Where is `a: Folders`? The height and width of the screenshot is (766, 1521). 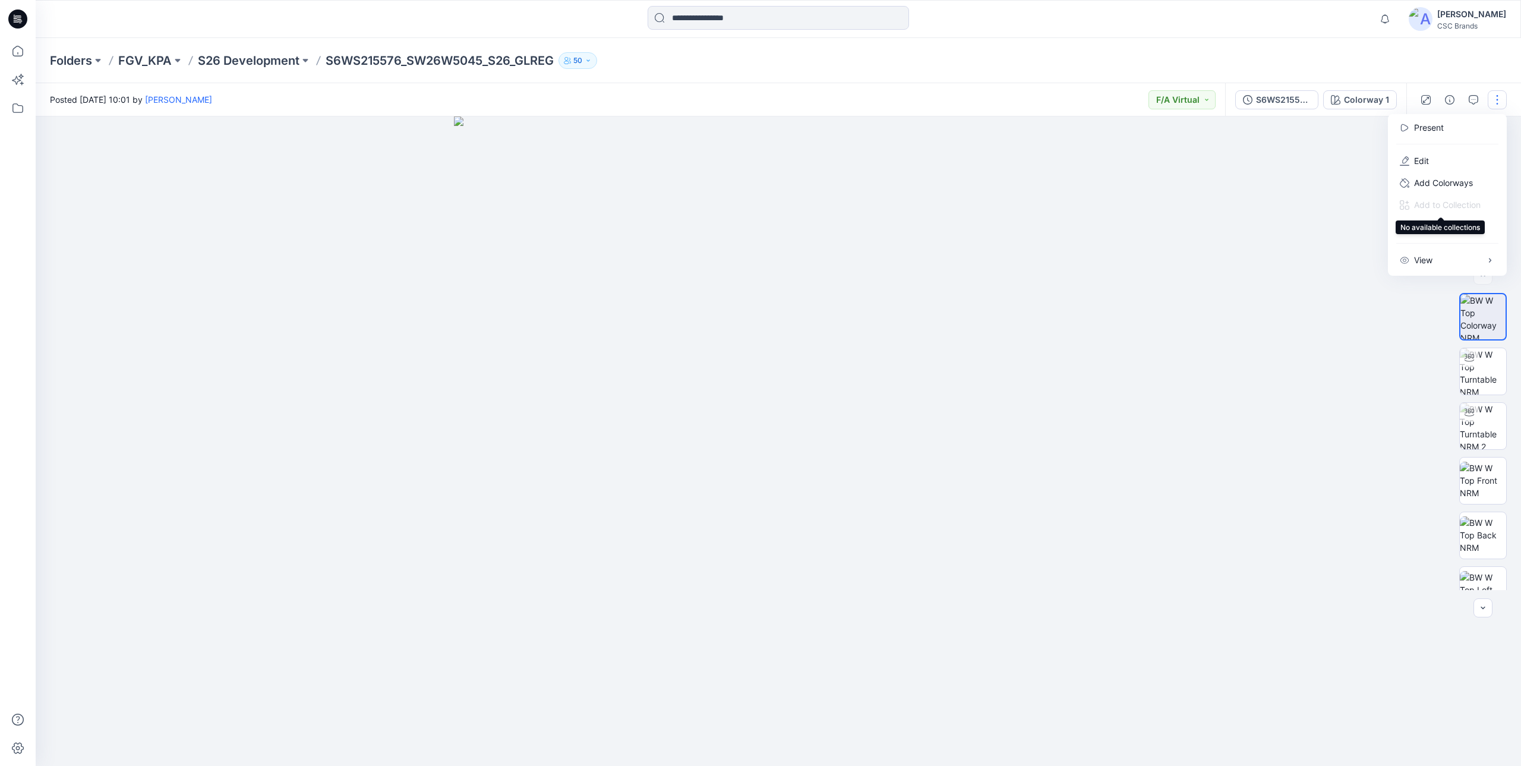
a: Folders is located at coordinates (71, 61).